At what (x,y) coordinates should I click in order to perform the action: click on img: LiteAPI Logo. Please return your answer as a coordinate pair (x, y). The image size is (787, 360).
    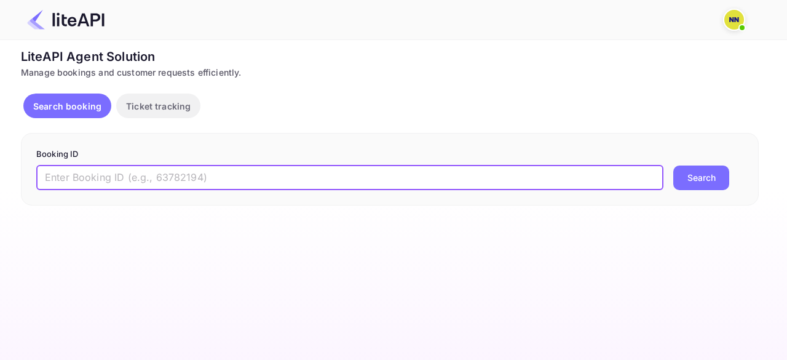
    Looking at the image, I should click on (66, 20).